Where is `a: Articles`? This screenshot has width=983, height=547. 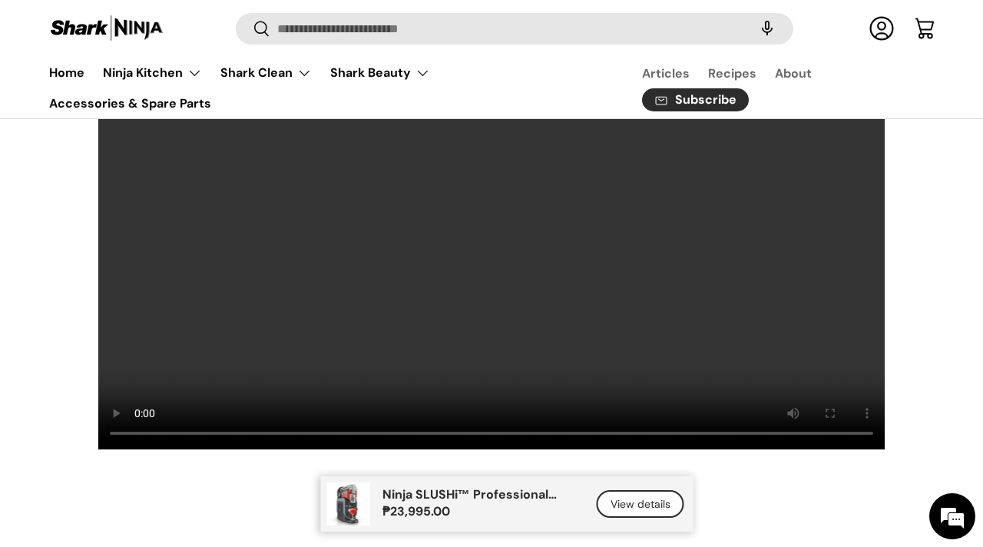 a: Articles is located at coordinates (666, 73).